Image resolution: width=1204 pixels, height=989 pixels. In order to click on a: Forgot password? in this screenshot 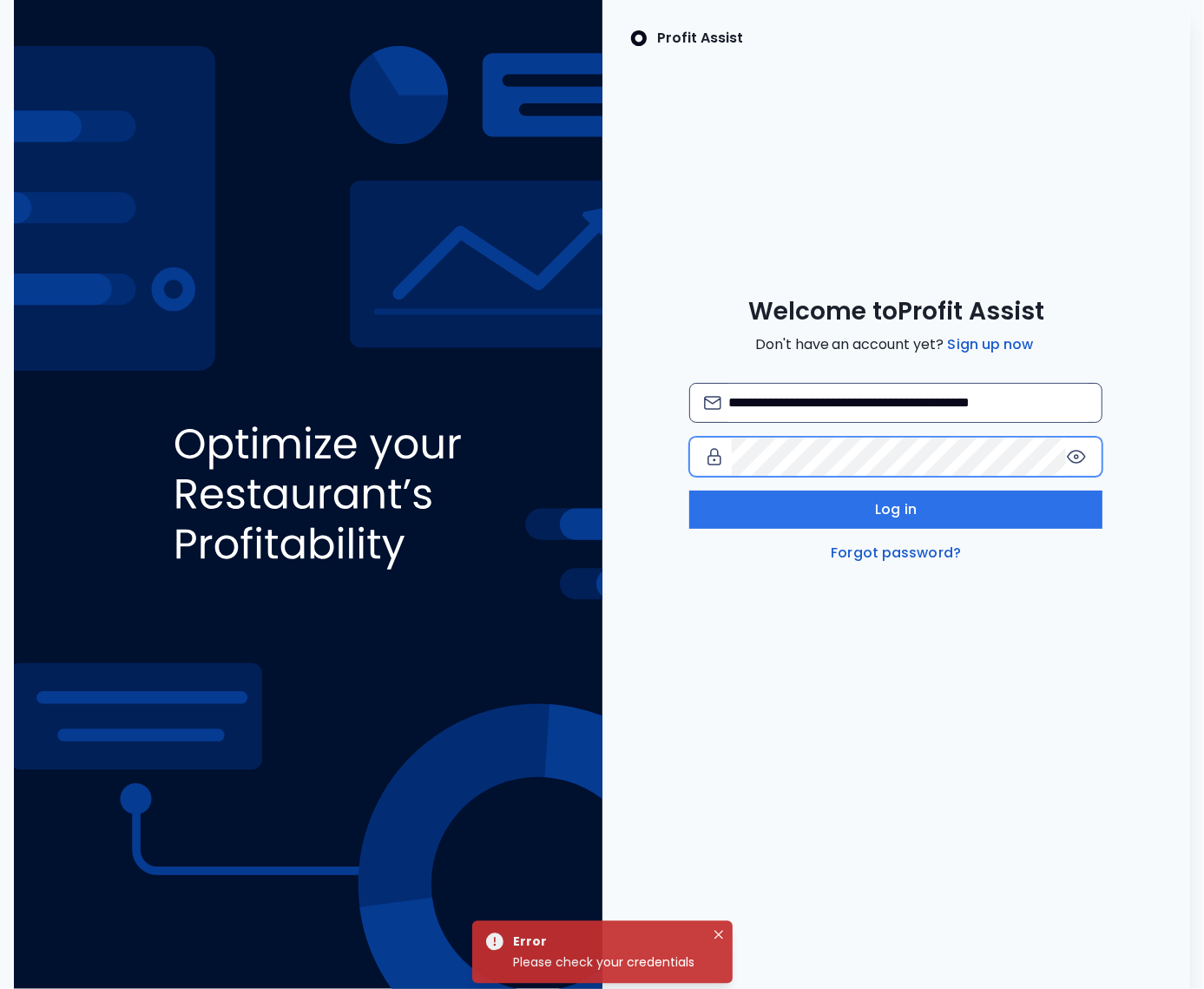, I will do `click(896, 554)`.